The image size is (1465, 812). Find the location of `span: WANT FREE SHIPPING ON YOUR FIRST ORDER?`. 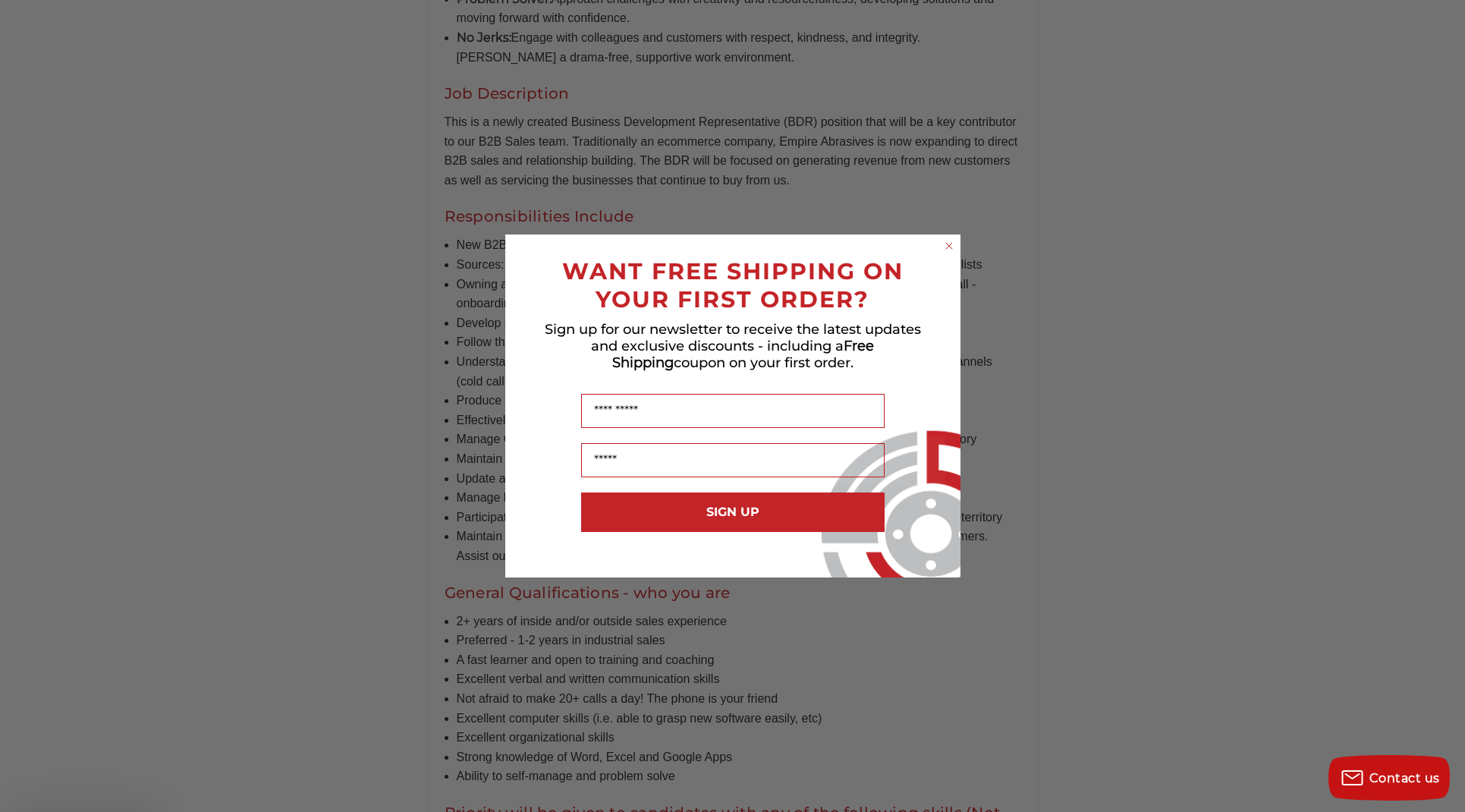

span: WANT FREE SHIPPING ON YOUR FIRST ORDER? is located at coordinates (733, 285).